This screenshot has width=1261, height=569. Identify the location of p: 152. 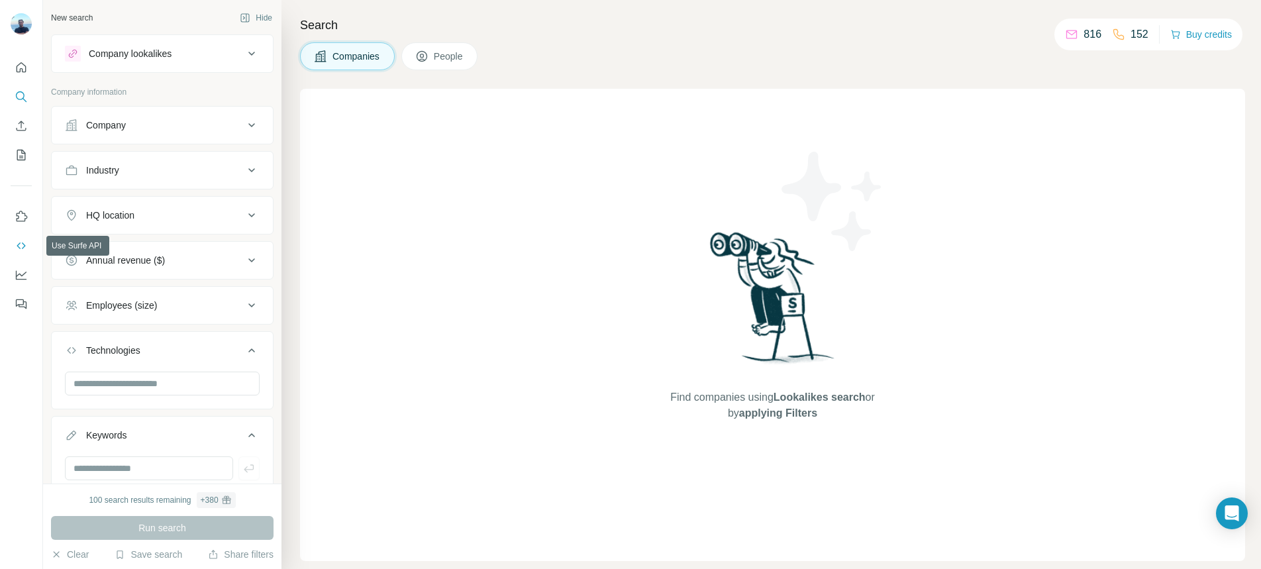
(1139, 34).